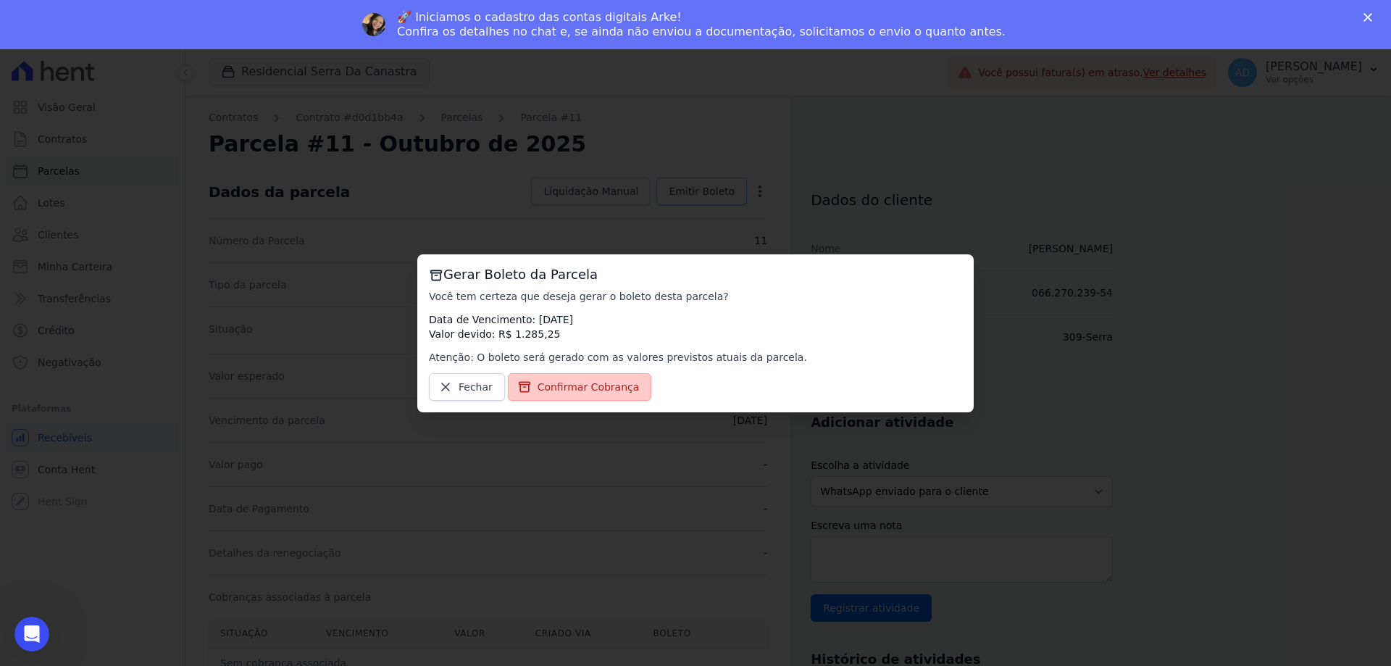 The width and height of the screenshot is (1391, 666). What do you see at coordinates (695, 275) in the screenshot?
I see `h3: Gerar Boleto da Parcela` at bounding box center [695, 275].